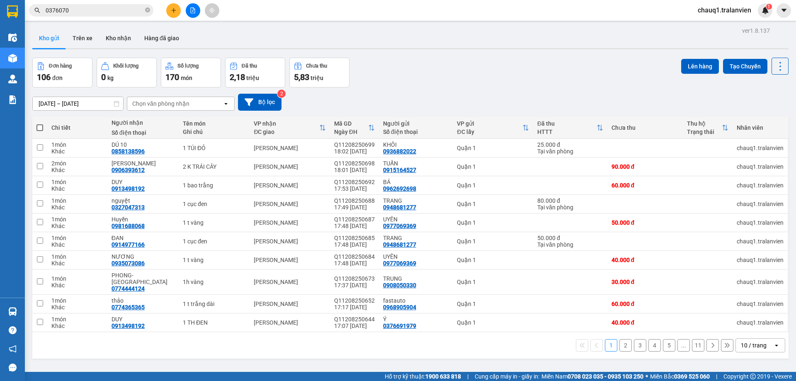 The image size is (796, 381). Describe the element at coordinates (355, 279) in the screenshot. I see `div: Q11208250673` at that location.